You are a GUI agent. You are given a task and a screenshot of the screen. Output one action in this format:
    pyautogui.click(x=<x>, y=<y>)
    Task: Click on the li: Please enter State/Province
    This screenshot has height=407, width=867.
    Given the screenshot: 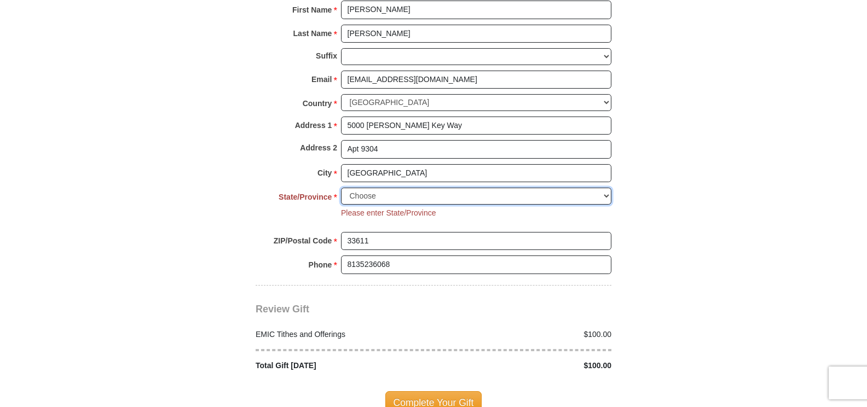 What is the action you would take?
    pyautogui.click(x=389, y=213)
    